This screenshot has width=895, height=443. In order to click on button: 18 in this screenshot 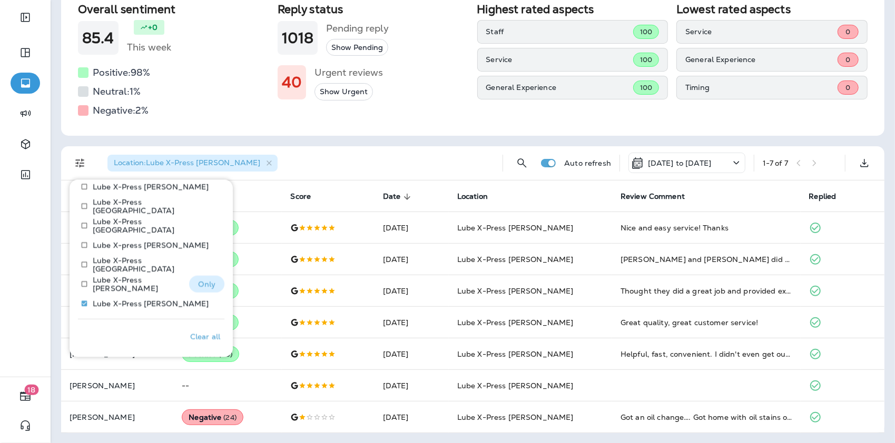, I will do `click(25, 397)`.